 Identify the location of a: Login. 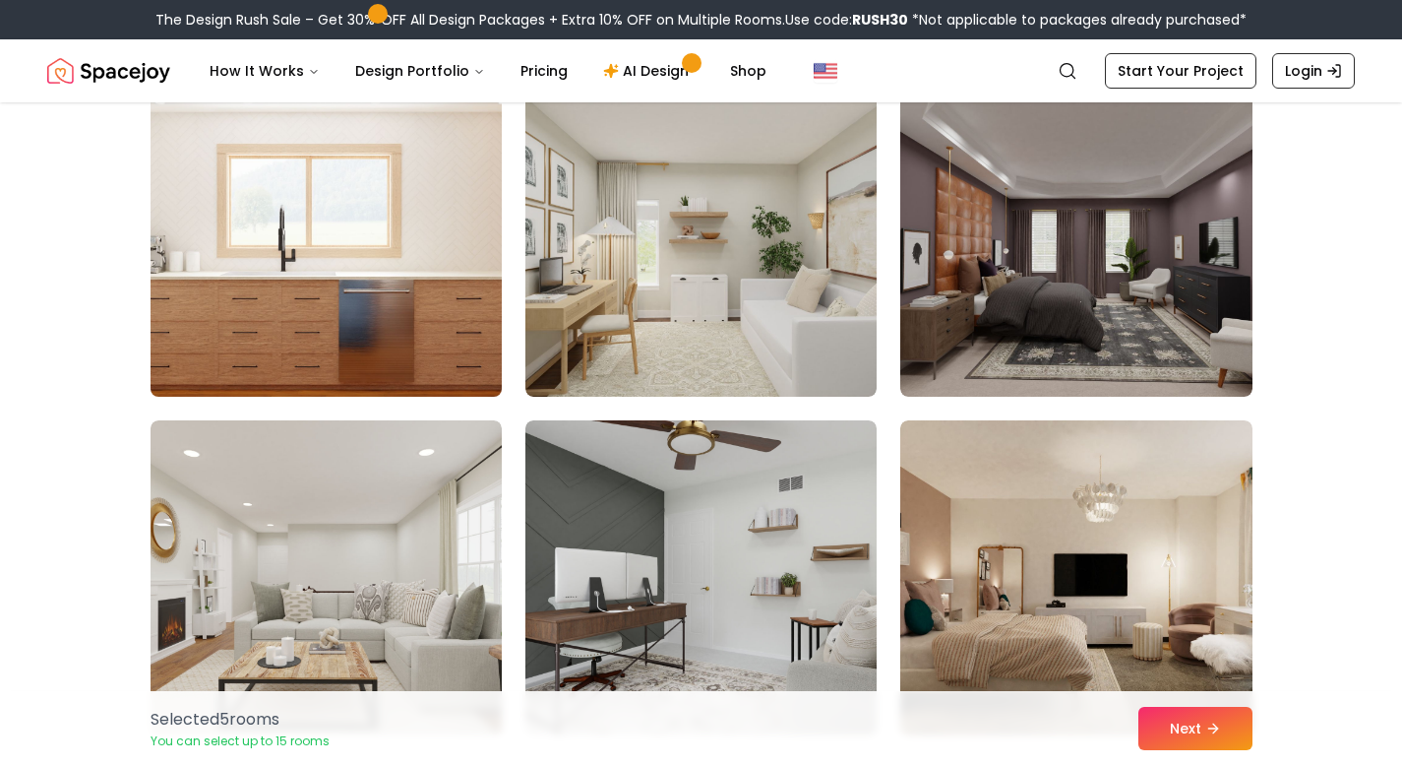
(1314, 71).